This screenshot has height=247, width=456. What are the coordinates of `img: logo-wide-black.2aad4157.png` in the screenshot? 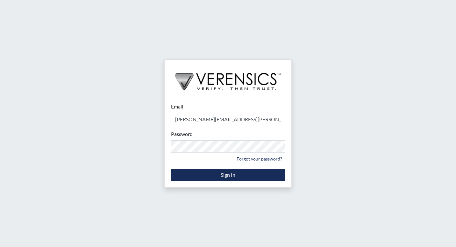 It's located at (228, 78).